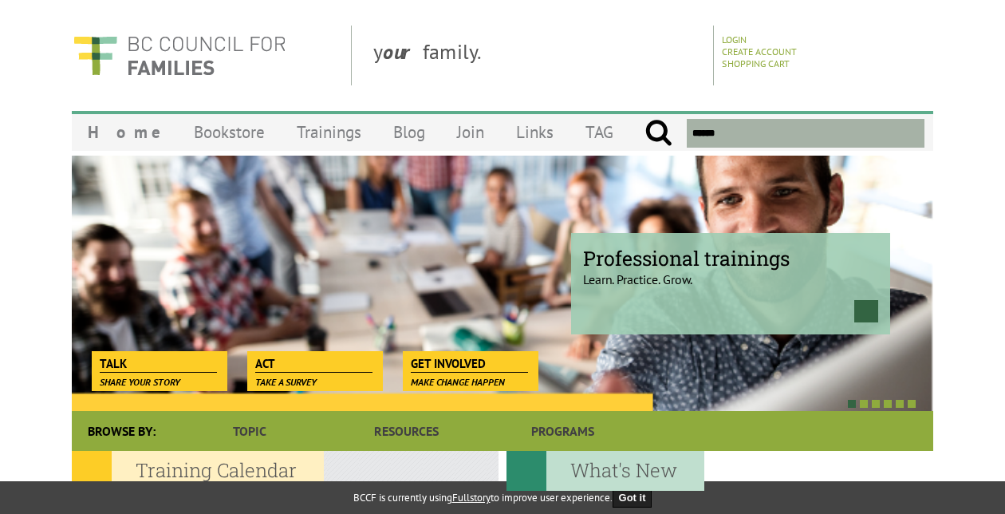 The height and width of the screenshot is (514, 1005). What do you see at coordinates (471, 497) in the screenshot?
I see `a: Fullstory` at bounding box center [471, 497].